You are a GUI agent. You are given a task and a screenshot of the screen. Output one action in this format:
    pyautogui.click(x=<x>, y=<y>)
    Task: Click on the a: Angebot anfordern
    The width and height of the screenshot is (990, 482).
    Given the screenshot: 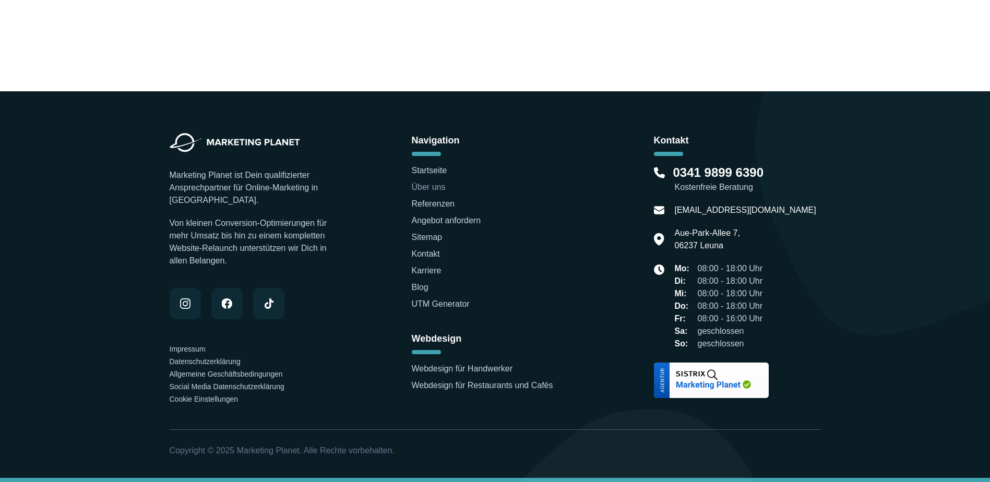 What is the action you would take?
    pyautogui.click(x=446, y=220)
    